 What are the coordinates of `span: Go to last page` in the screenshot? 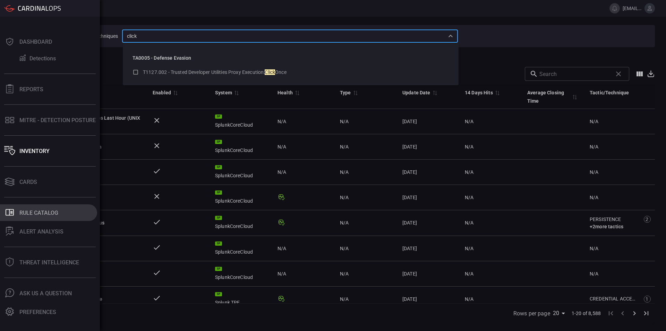 It's located at (646, 313).